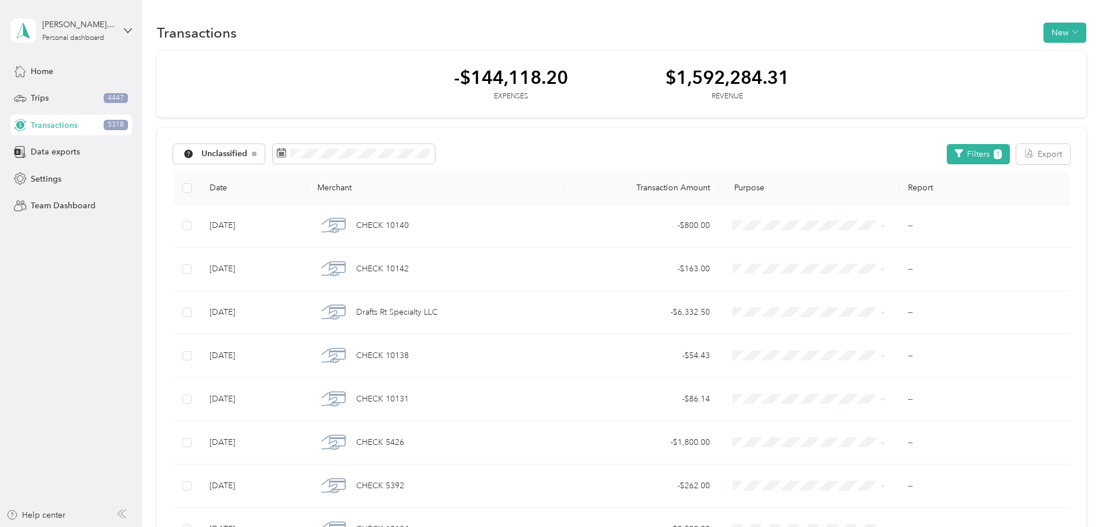 The image size is (1106, 527). What do you see at coordinates (642, 356) in the screenshot?
I see `div: - $54.43` at bounding box center [642, 356].